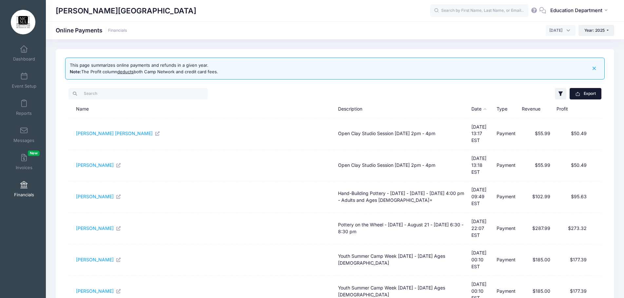 Image resolution: width=624 pixels, height=298 pixels. What do you see at coordinates (34, 153) in the screenshot?
I see `span: New` at bounding box center [34, 153].